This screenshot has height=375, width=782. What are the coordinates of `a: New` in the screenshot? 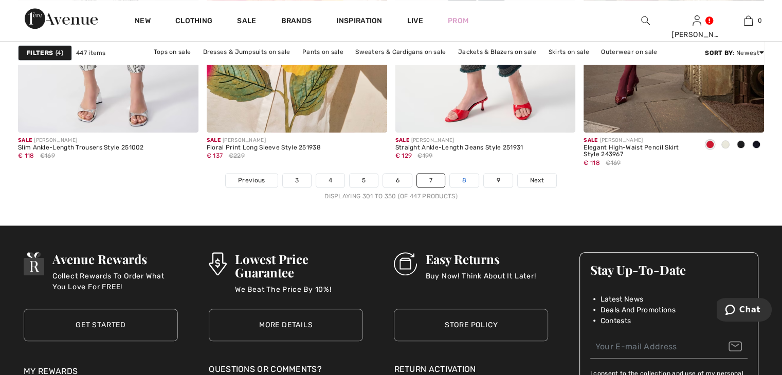 It's located at (142, 22).